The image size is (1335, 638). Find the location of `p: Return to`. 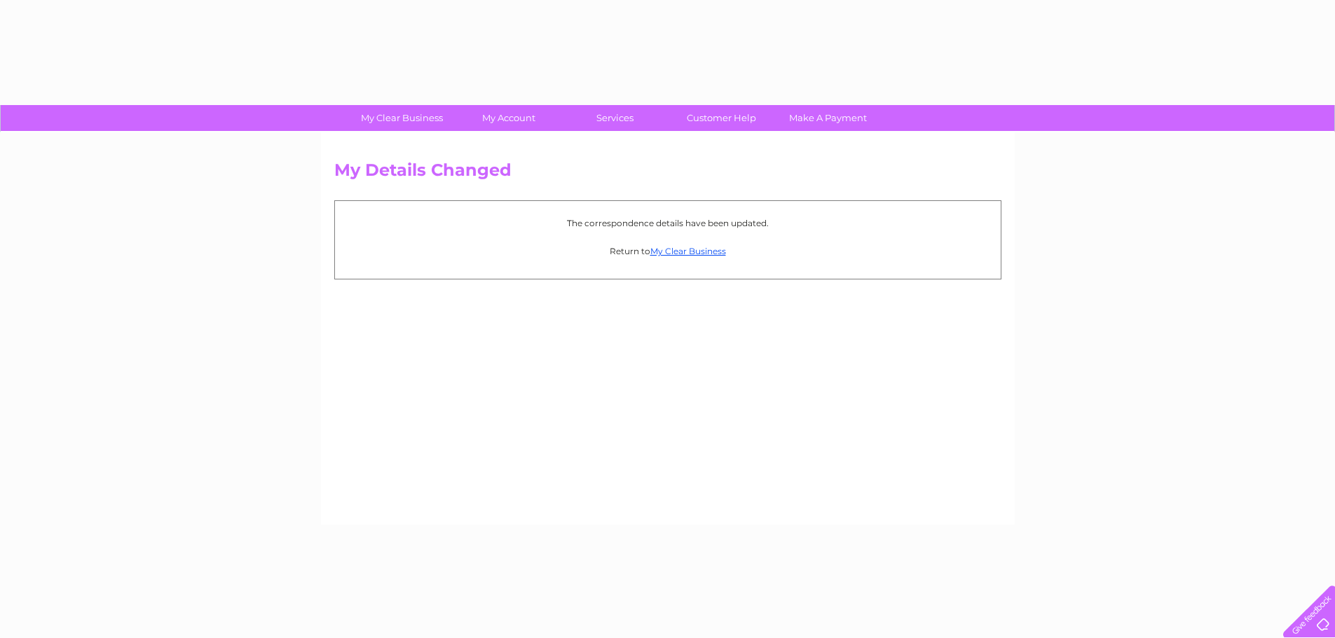

p: Return to is located at coordinates (668, 251).